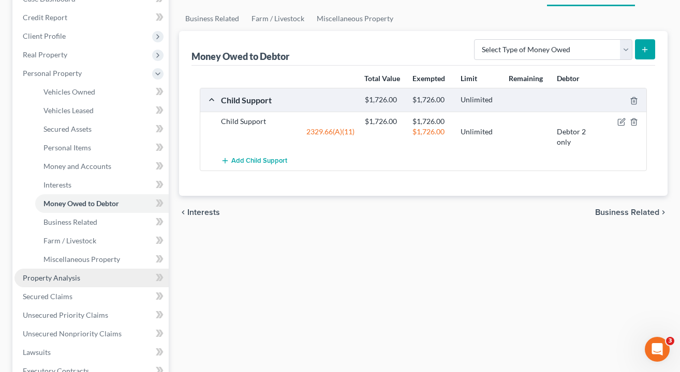  Describe the element at coordinates (92, 353) in the screenshot. I see `a: Lawsuits` at that location.